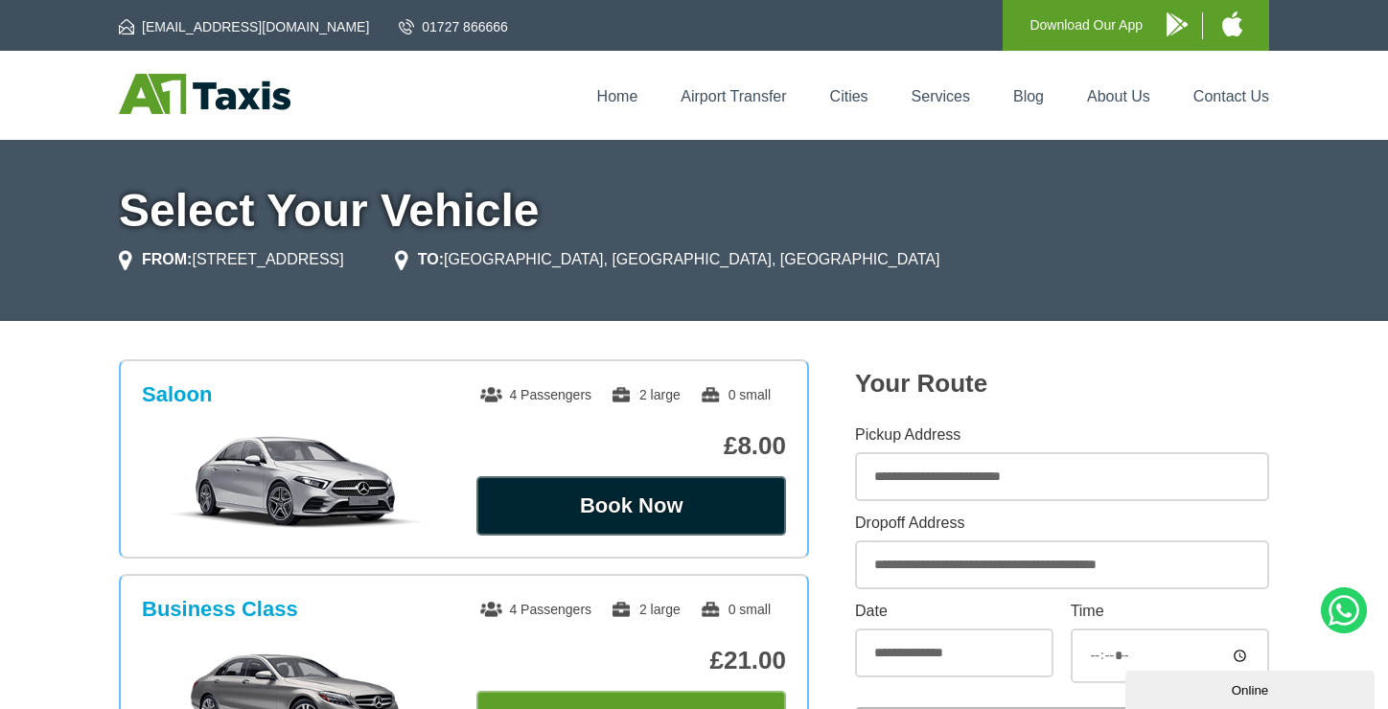 The image size is (1388, 709). What do you see at coordinates (453, 27) in the screenshot?
I see `a: 01727 866666` at bounding box center [453, 27].